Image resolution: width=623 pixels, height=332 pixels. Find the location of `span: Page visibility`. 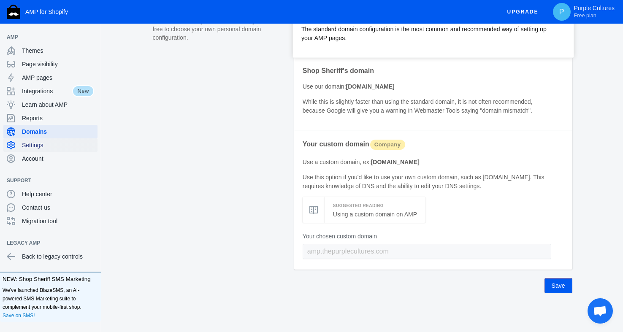

span: Page visibility is located at coordinates (58, 64).